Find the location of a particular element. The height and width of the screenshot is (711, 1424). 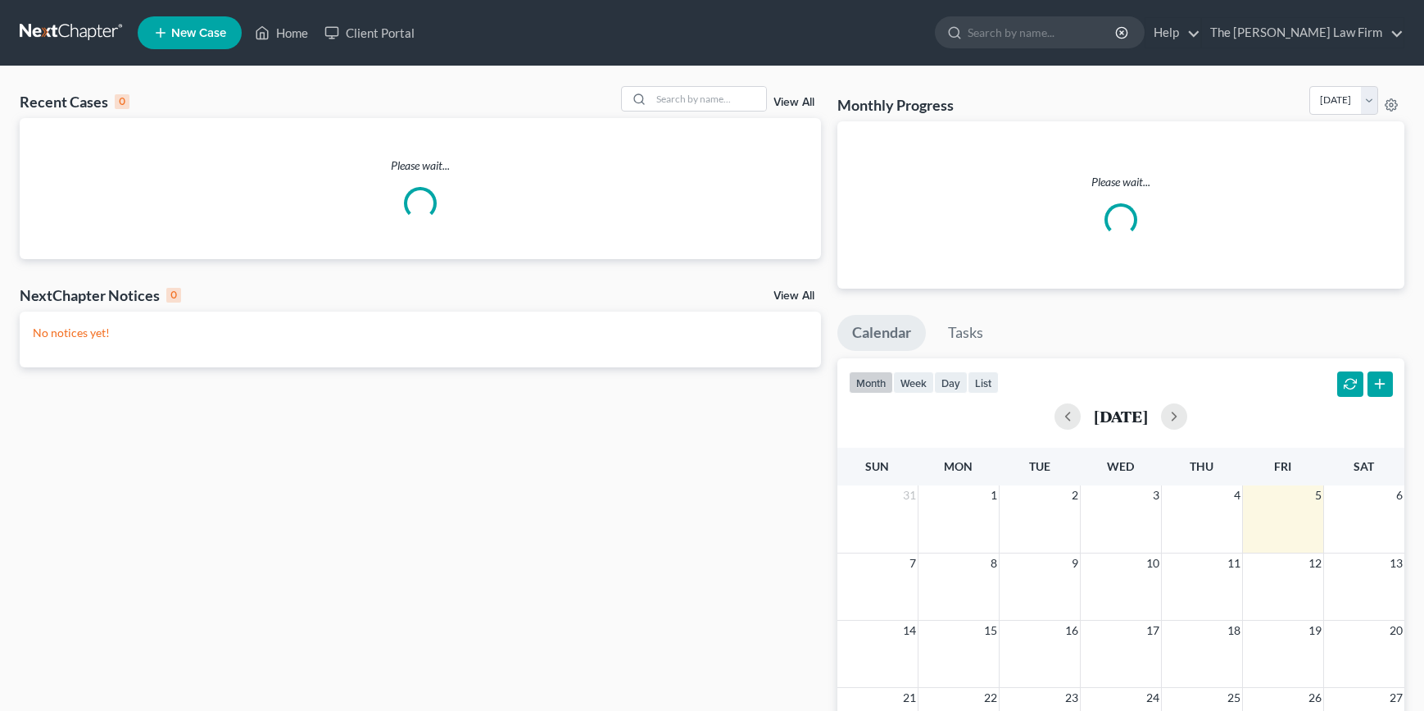

span: 10 is located at coordinates (1153, 563).